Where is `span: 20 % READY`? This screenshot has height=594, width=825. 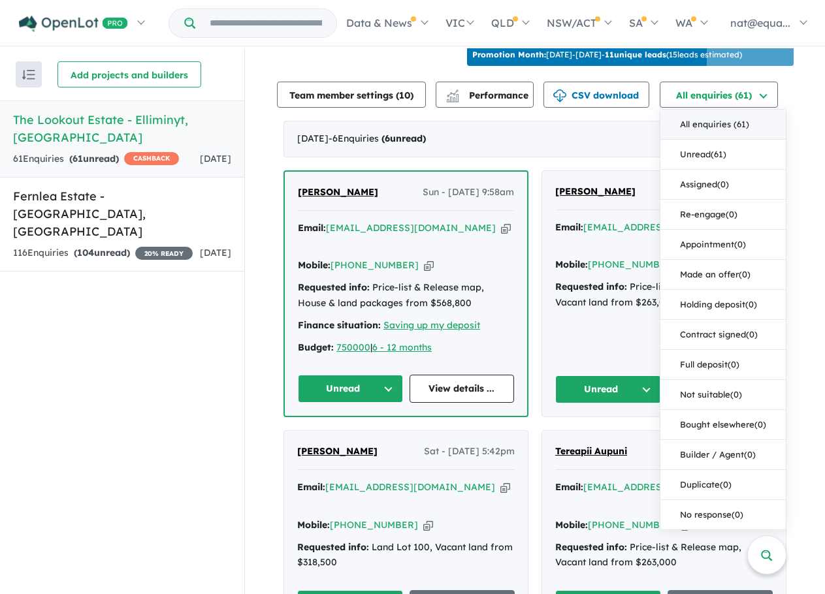 span: 20 % READY is located at coordinates (164, 253).